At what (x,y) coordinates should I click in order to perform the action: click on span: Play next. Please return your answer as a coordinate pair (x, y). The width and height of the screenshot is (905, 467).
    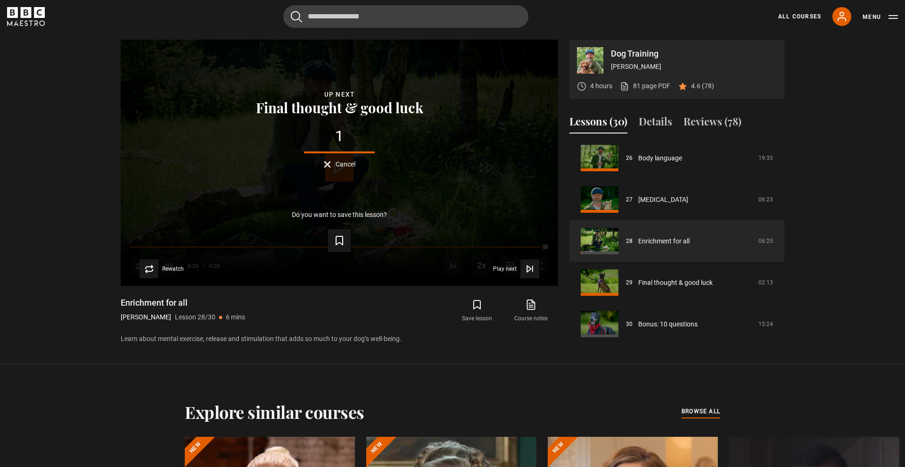
    Looking at the image, I should click on (505, 269).